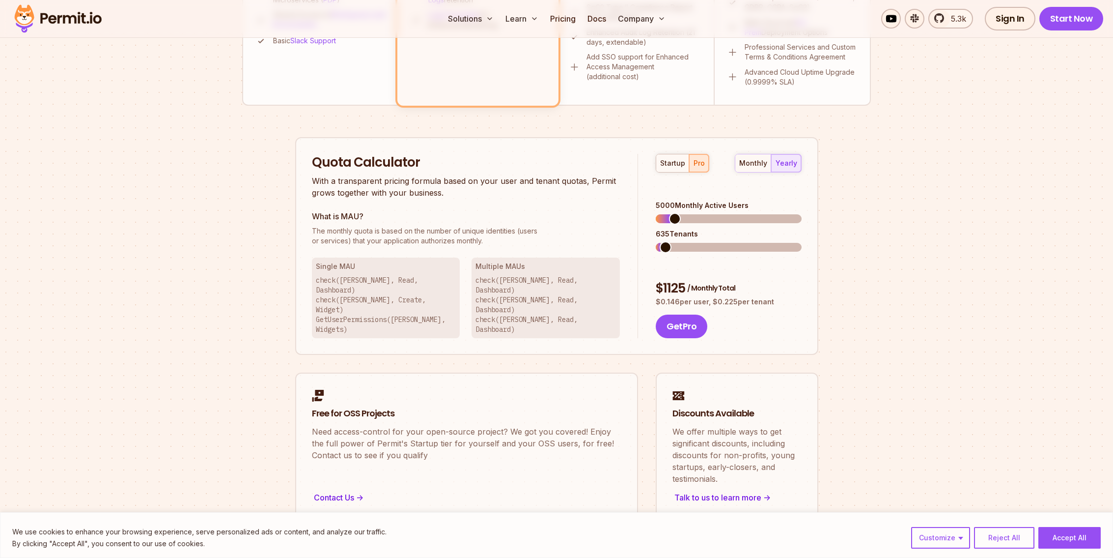 This screenshot has height=558, width=1113. I want to click on a: Start Now, so click(1072, 19).